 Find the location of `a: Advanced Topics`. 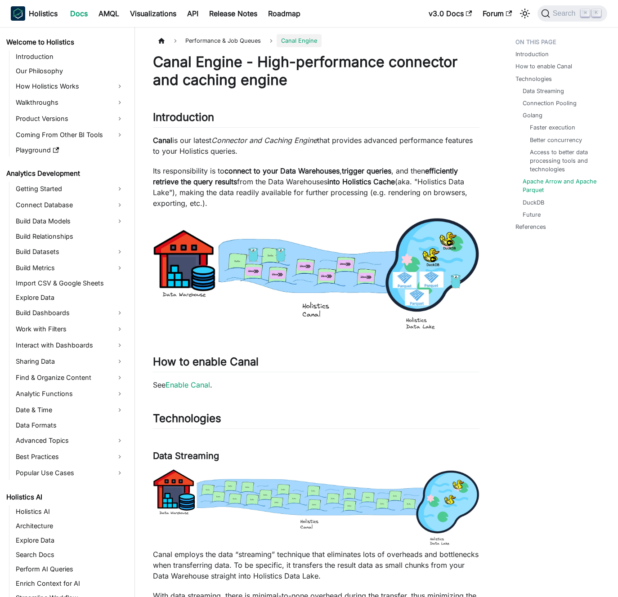

a: Advanced Topics is located at coordinates (70, 441).